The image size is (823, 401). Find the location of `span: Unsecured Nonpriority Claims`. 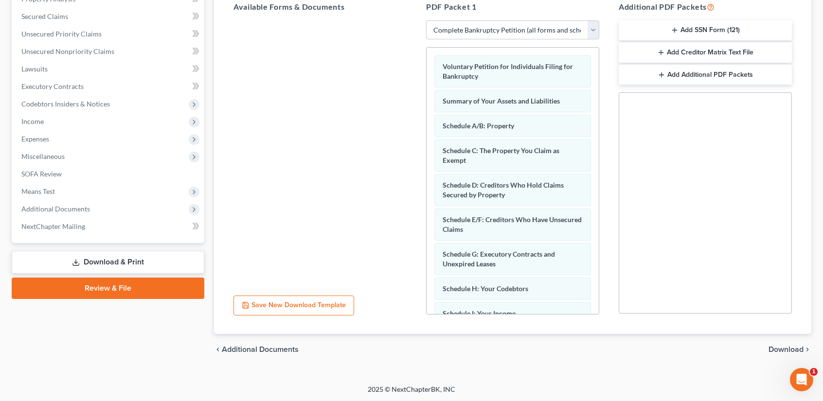

span: Unsecured Nonpriority Claims is located at coordinates (68, 51).